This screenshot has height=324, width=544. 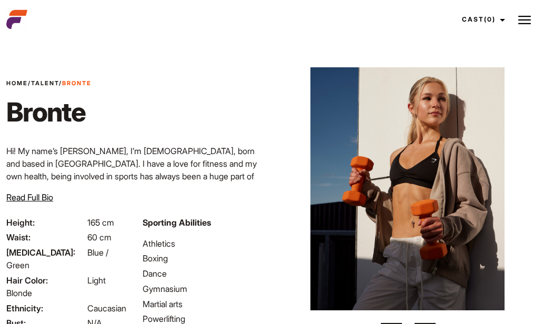 What do you see at coordinates (204, 289) in the screenshot?
I see `li: Gymnasium` at bounding box center [204, 289].